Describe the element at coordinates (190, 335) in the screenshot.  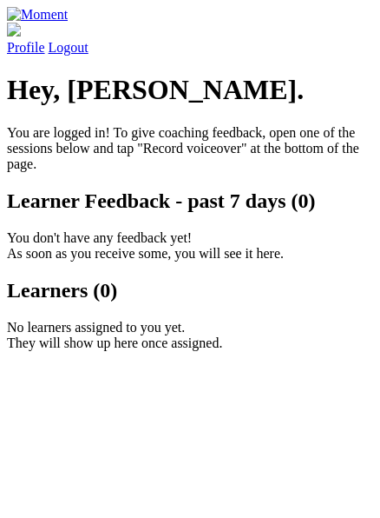
I see `p: No learners assigned to you yet. They will show up here once assigned.` at that location.